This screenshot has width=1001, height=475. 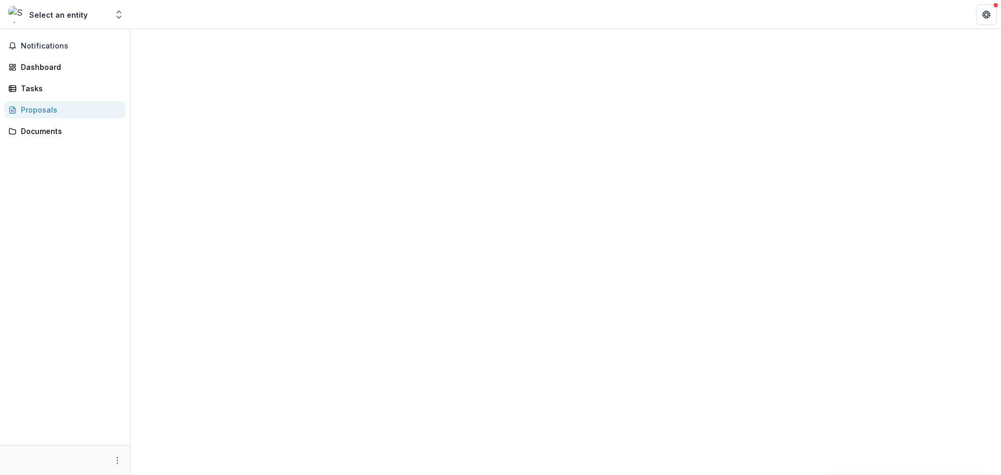 I want to click on div: Dashboard, so click(x=69, y=67).